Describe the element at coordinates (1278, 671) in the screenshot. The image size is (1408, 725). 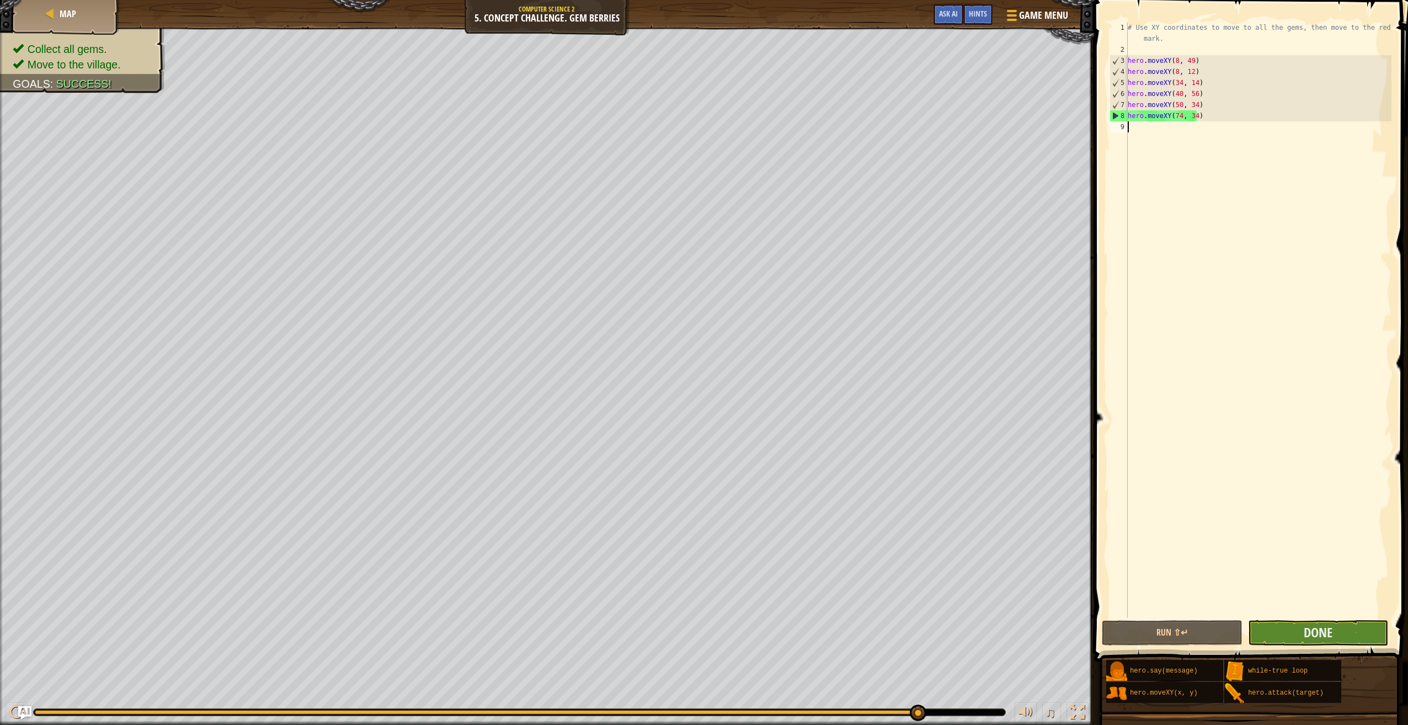
I see `span: while-true loop` at that location.